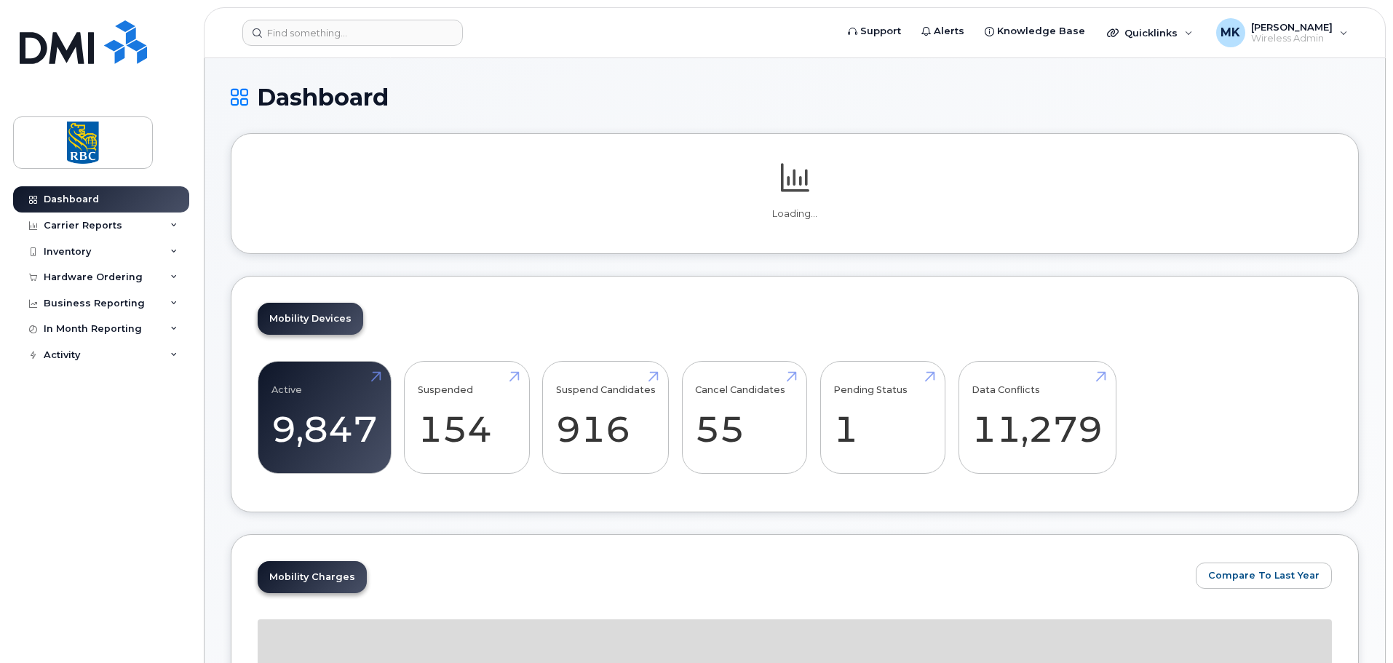 This screenshot has width=1393, height=663. I want to click on a: Mobility Devices, so click(310, 319).